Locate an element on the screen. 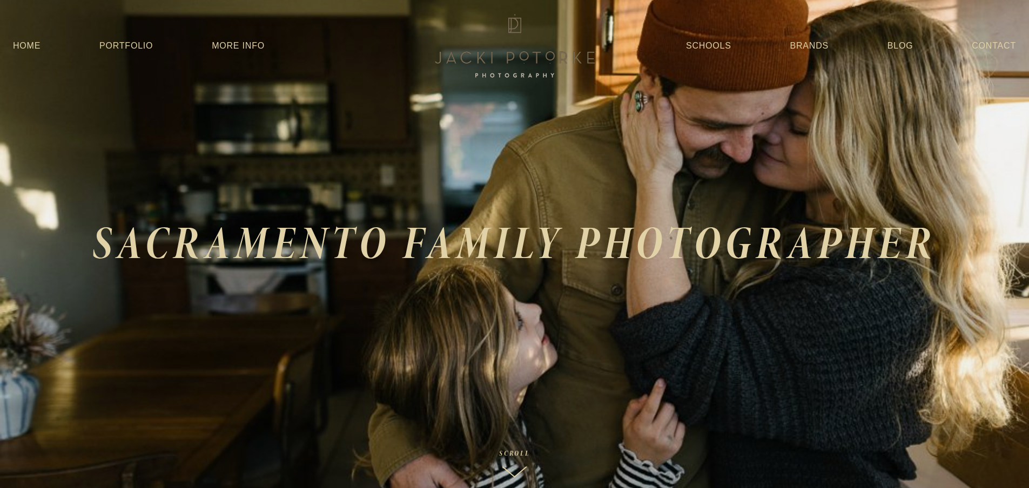 This screenshot has width=1029, height=488. a: Blog is located at coordinates (901, 46).